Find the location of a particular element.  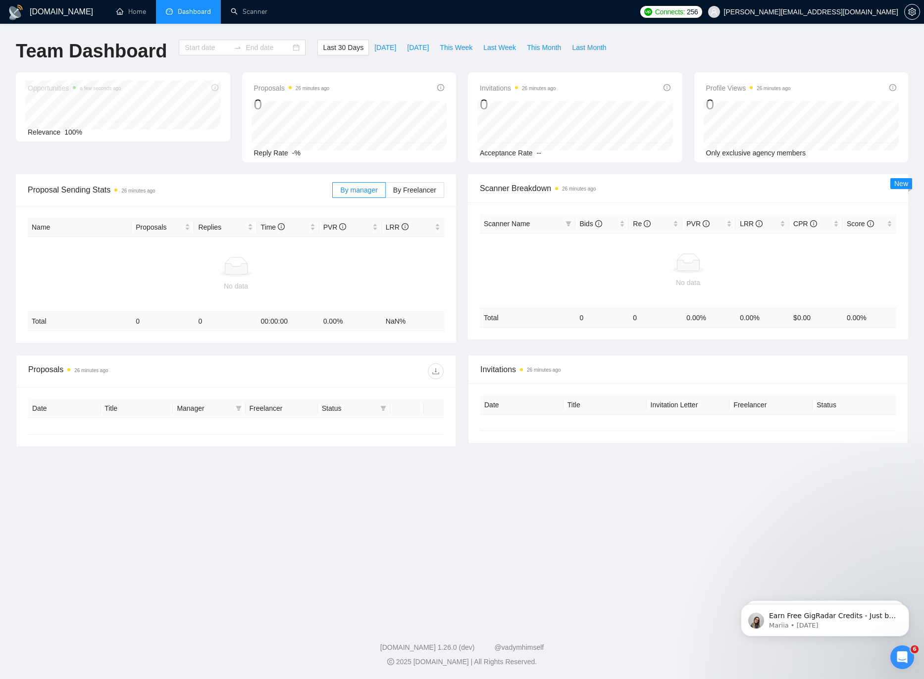

button: download is located at coordinates (436, 371).